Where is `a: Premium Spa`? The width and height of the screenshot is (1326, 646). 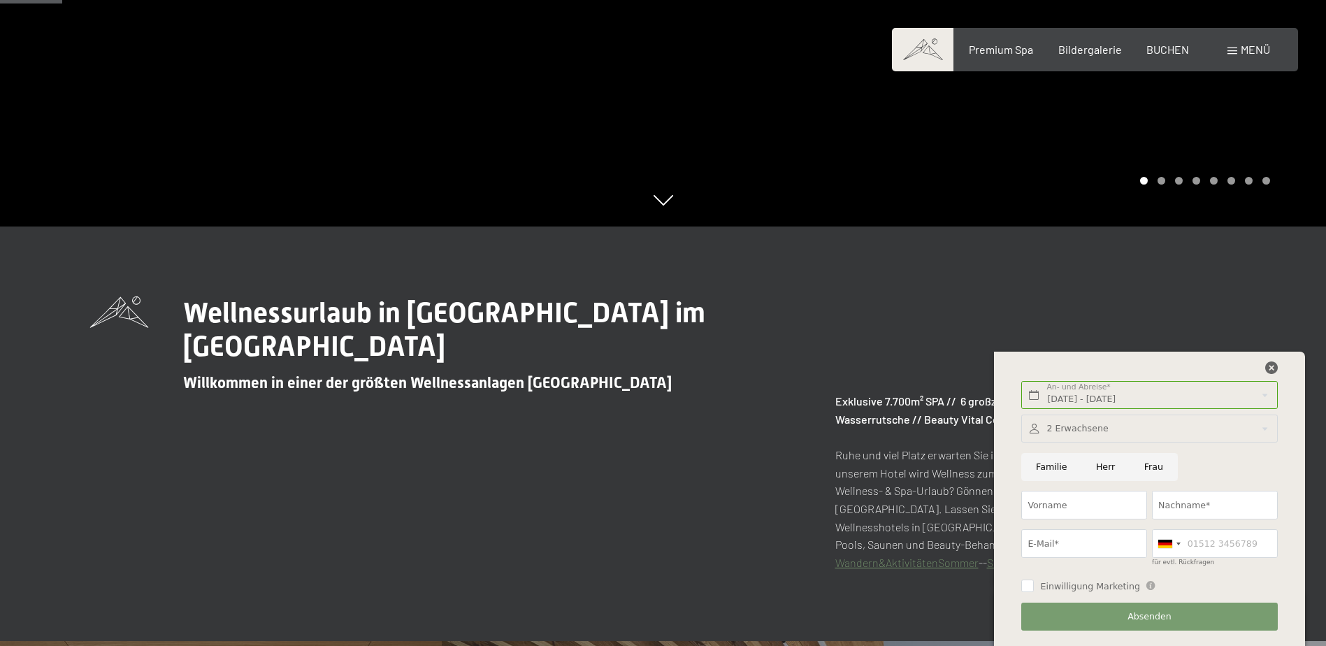
a: Premium Spa is located at coordinates (1001, 49).